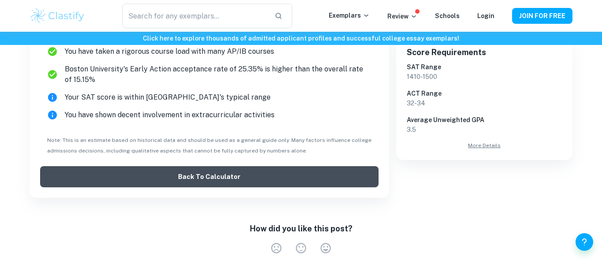 This screenshot has width=602, height=264. What do you see at coordinates (484, 77) in the screenshot?
I see `p: 1410 - 1500` at bounding box center [484, 77].